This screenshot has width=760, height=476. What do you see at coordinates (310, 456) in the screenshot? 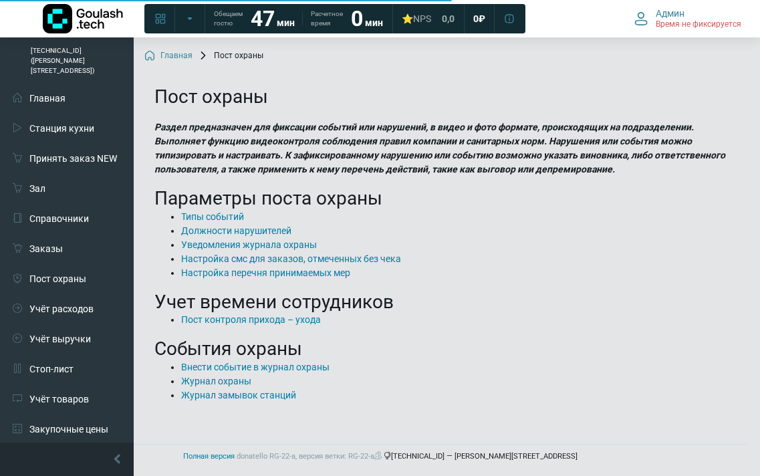
I see `span: donatello RG-22-a, версия ветки: RG-22-a` at bounding box center [310, 456].